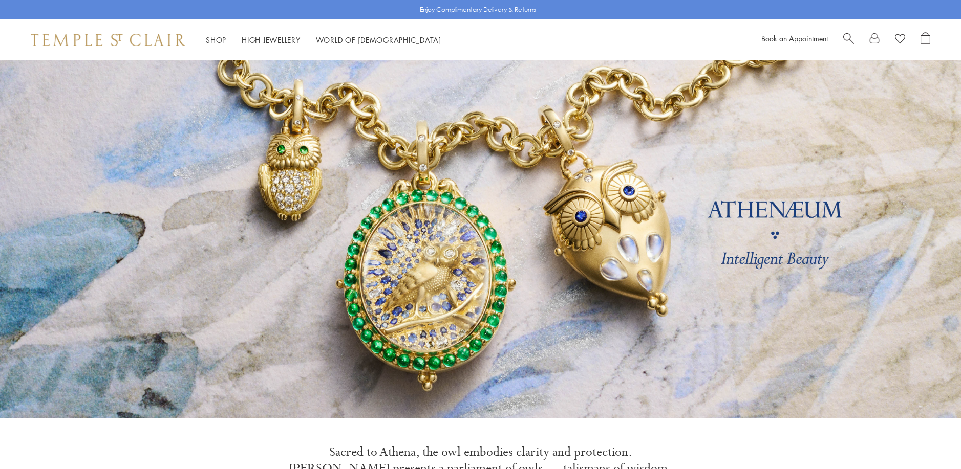 This screenshot has height=469, width=961. I want to click on a: ShopShop, so click(216, 40).